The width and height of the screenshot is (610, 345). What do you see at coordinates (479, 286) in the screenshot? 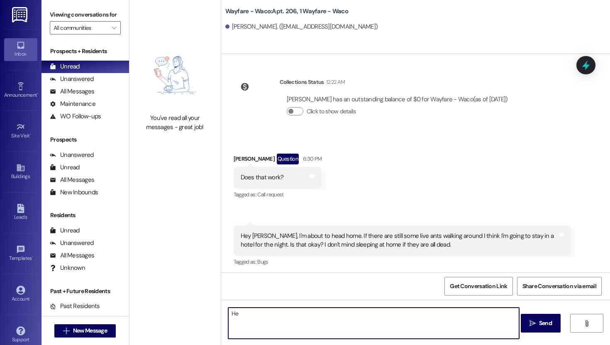
I see `span: Get Conversation Link` at bounding box center [479, 286].